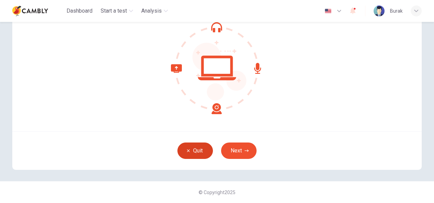 The height and width of the screenshot is (203, 434). I want to click on button: Analysis, so click(154, 11).